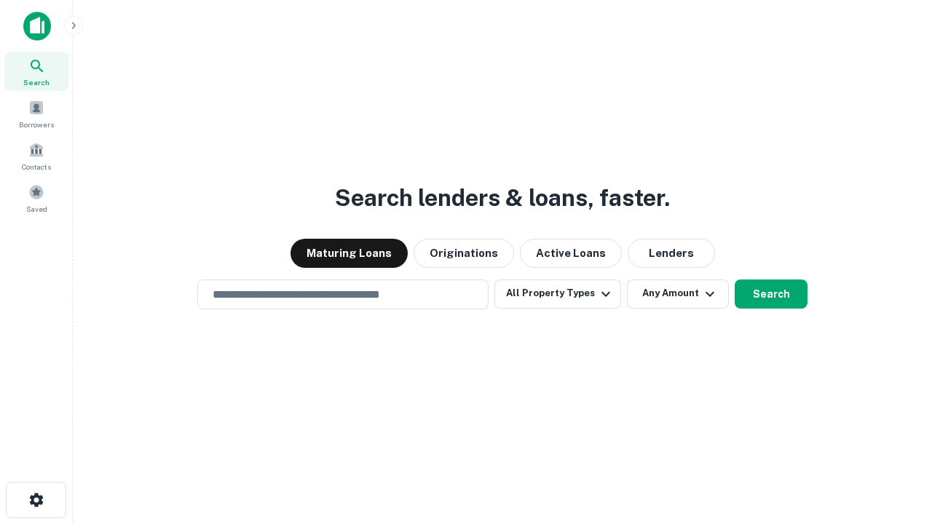 The width and height of the screenshot is (932, 524). Describe the element at coordinates (36, 82) in the screenshot. I see `span: Search` at that location.